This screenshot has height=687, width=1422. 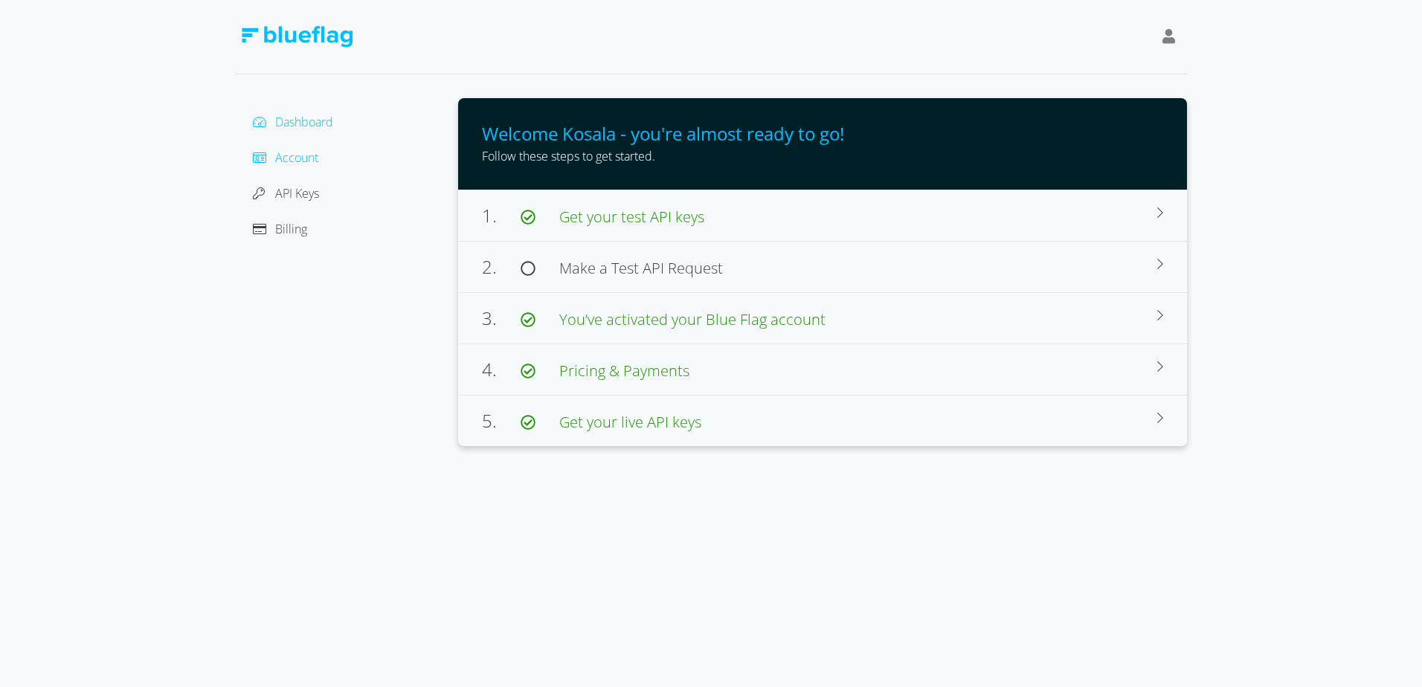 I want to click on span: You’ve activated your Blue Flag account, so click(x=693, y=319).